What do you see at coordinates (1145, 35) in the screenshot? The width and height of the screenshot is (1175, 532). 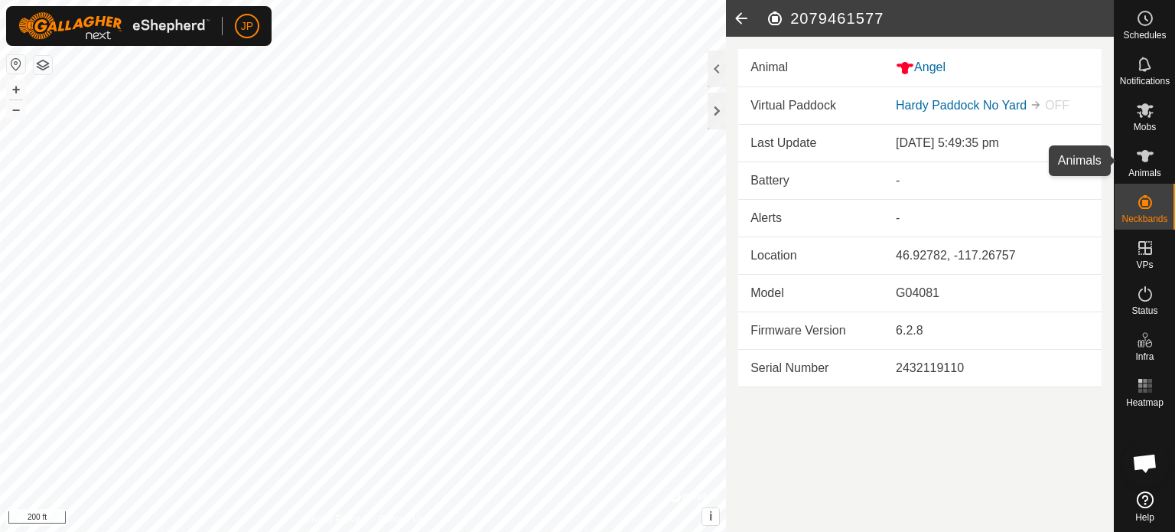 I see `span: Schedules` at bounding box center [1145, 35].